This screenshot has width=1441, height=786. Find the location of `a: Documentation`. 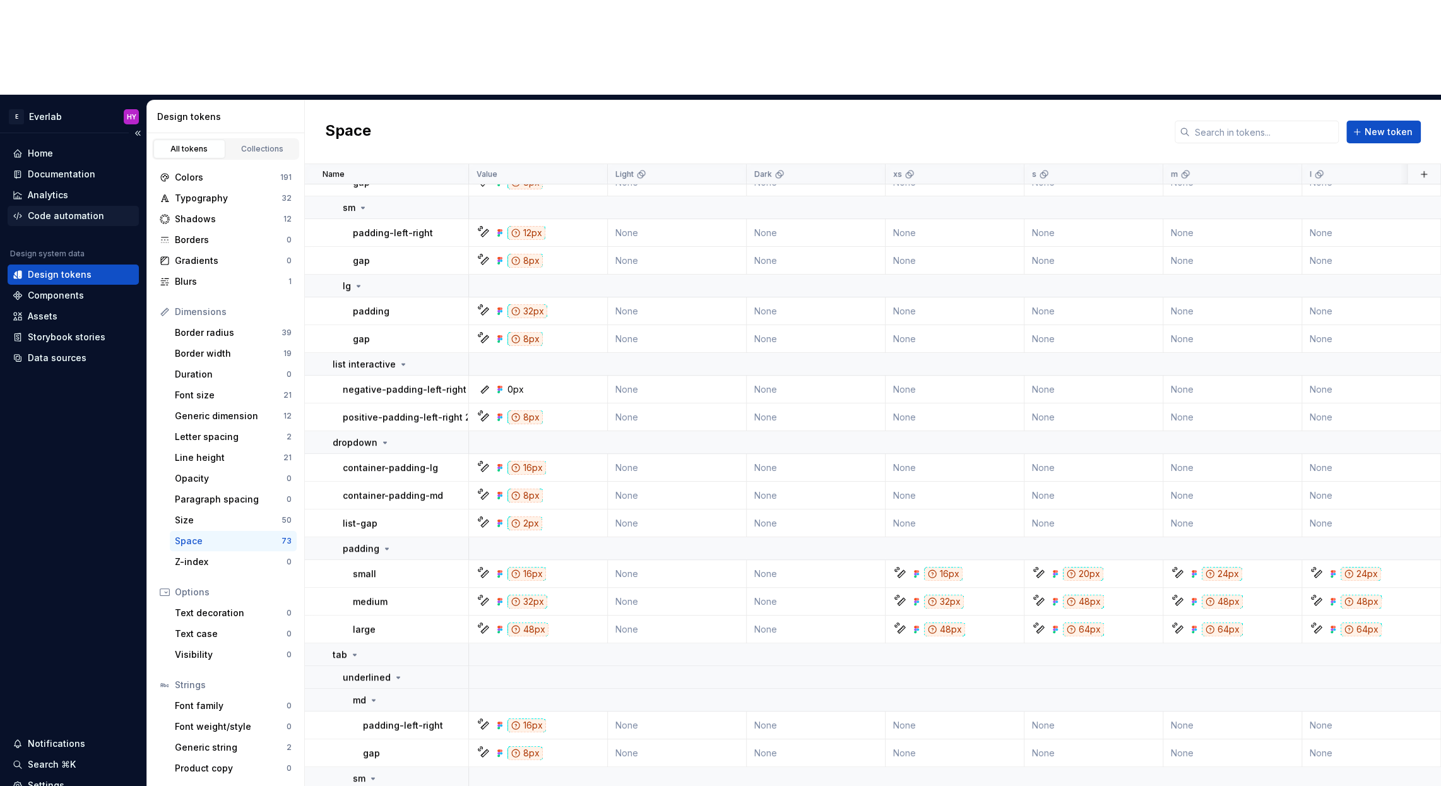

a: Documentation is located at coordinates (73, 174).